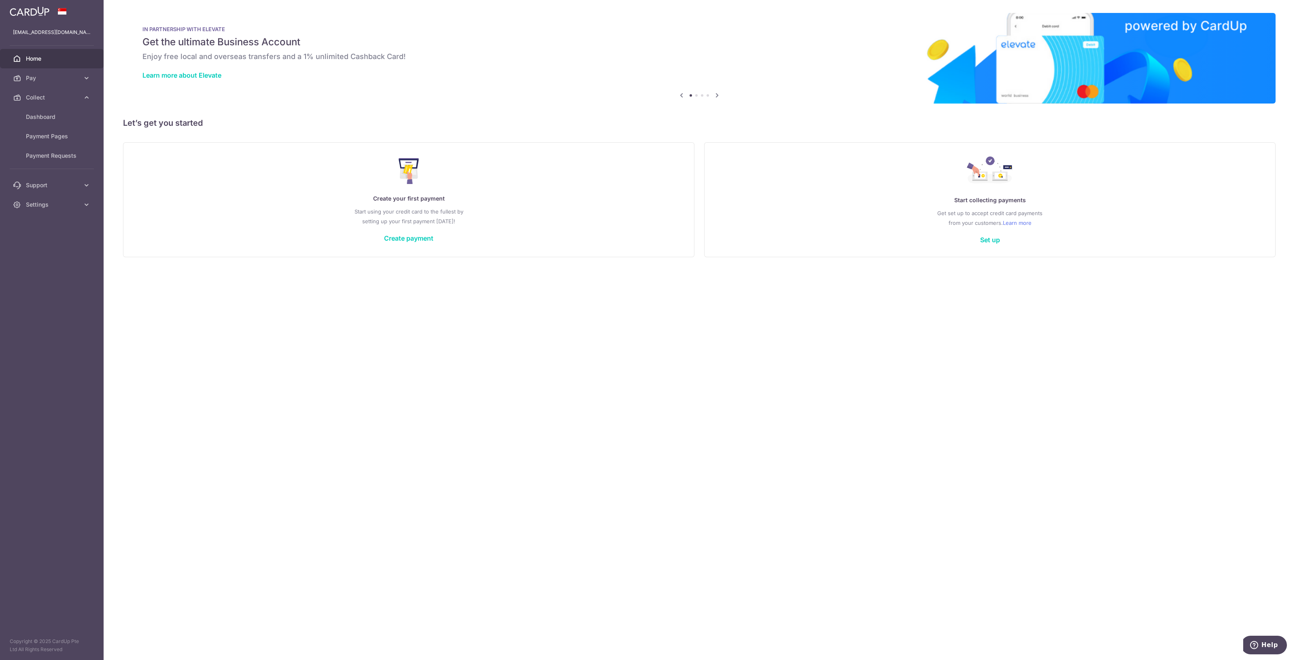 The height and width of the screenshot is (660, 1295). Describe the element at coordinates (699, 58) in the screenshot. I see `img: Renovation banner` at that location.